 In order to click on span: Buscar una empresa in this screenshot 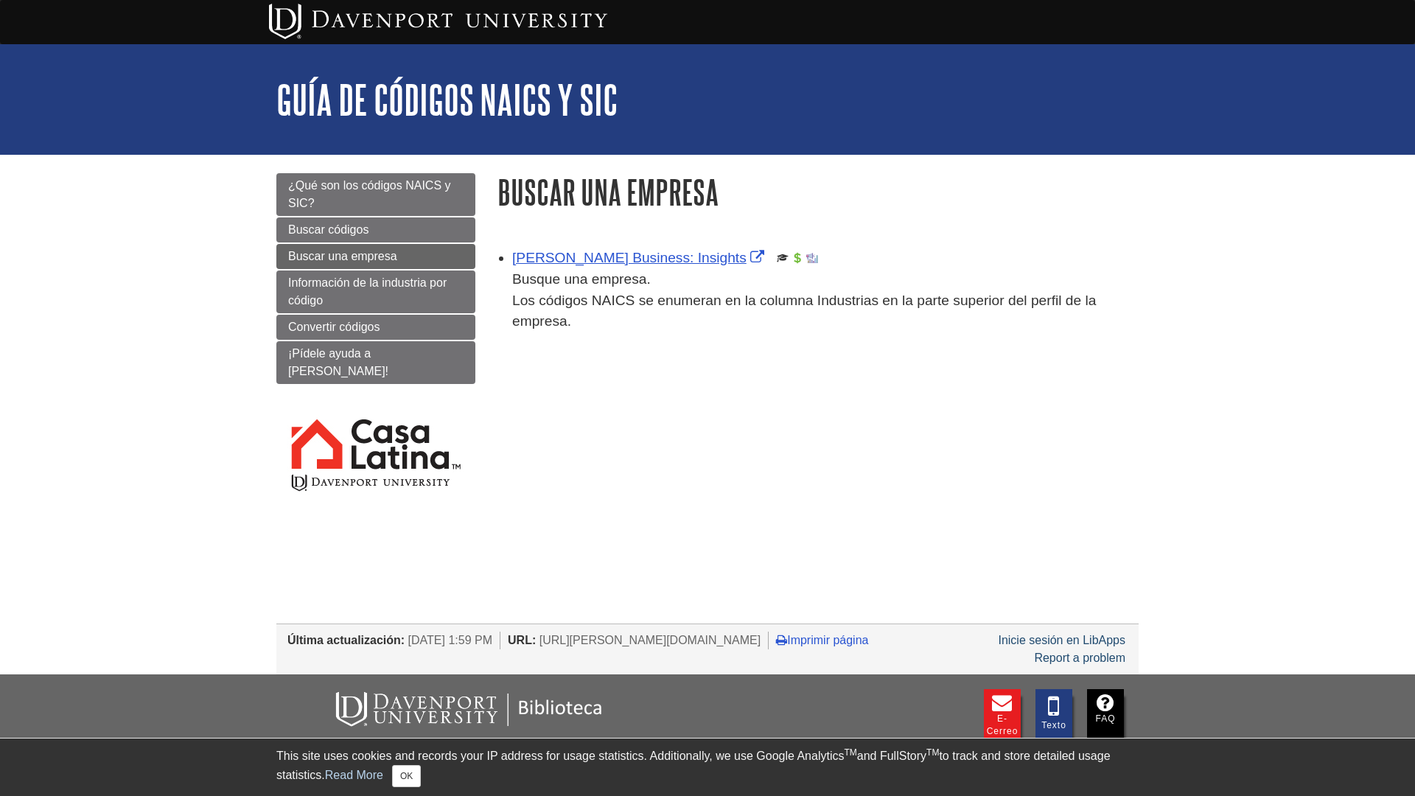, I will do `click(343, 256)`.